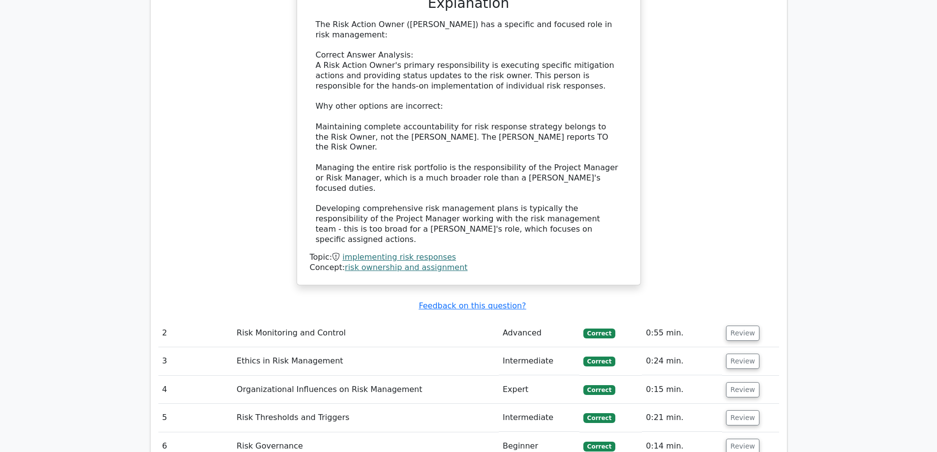  What do you see at coordinates (365, 418) in the screenshot?
I see `td: Risk Thresholds and Triggers` at bounding box center [365, 418].